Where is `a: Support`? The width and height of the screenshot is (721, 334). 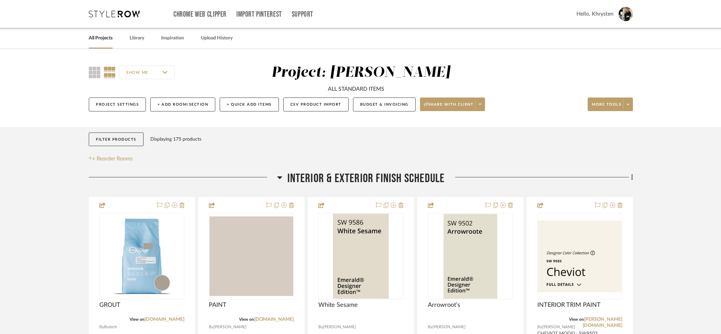
a: Support is located at coordinates (302, 14).